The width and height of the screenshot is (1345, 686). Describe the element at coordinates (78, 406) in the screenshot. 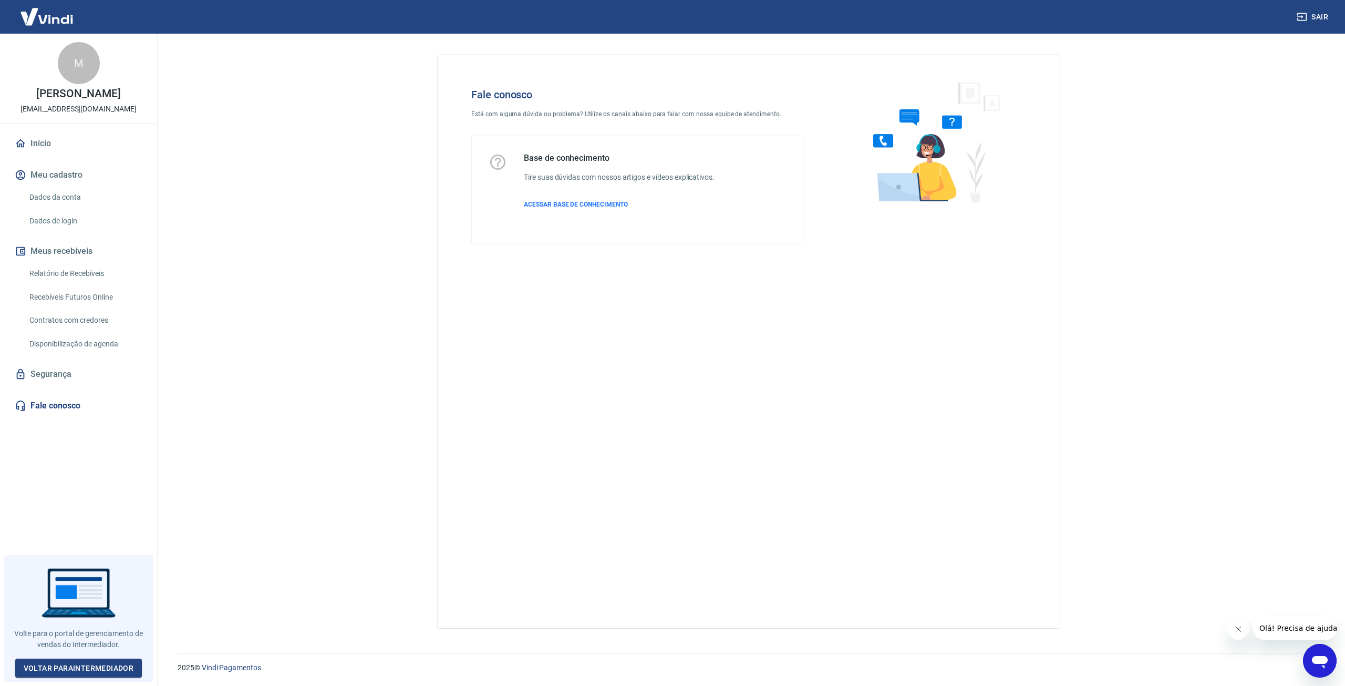

I see `a: Fale conosco` at that location.